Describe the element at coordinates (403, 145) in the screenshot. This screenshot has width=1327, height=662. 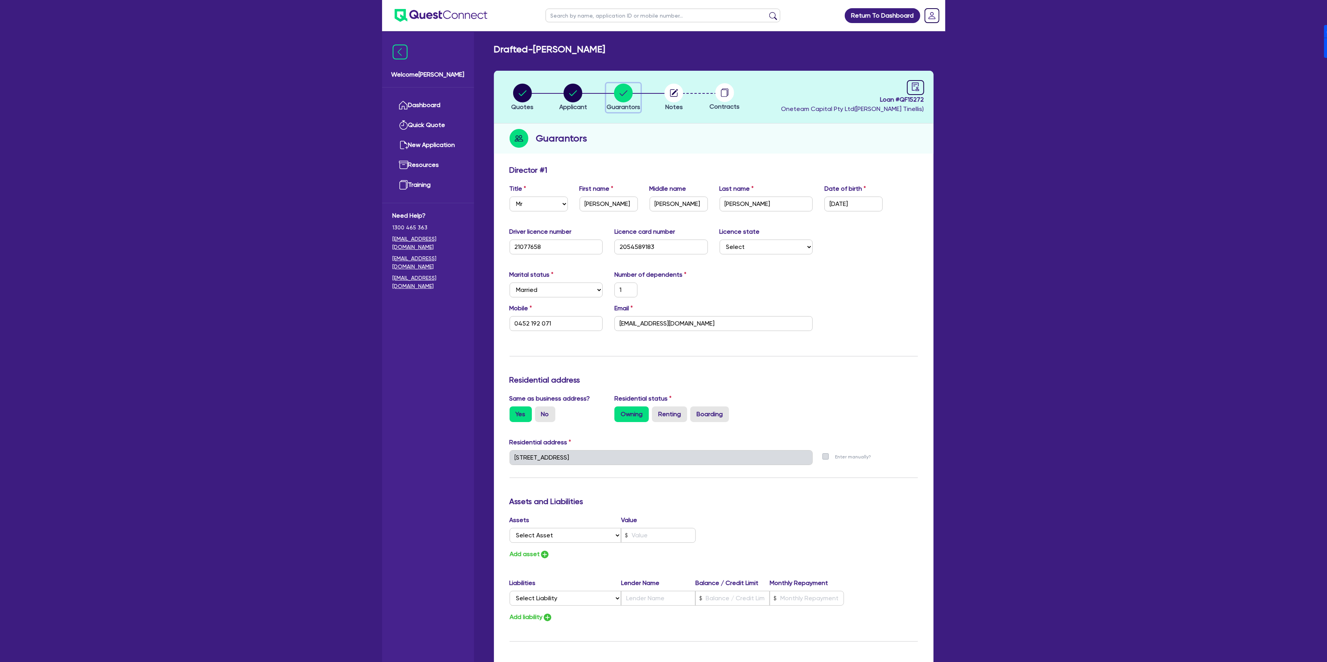
I see `img: new-application` at that location.